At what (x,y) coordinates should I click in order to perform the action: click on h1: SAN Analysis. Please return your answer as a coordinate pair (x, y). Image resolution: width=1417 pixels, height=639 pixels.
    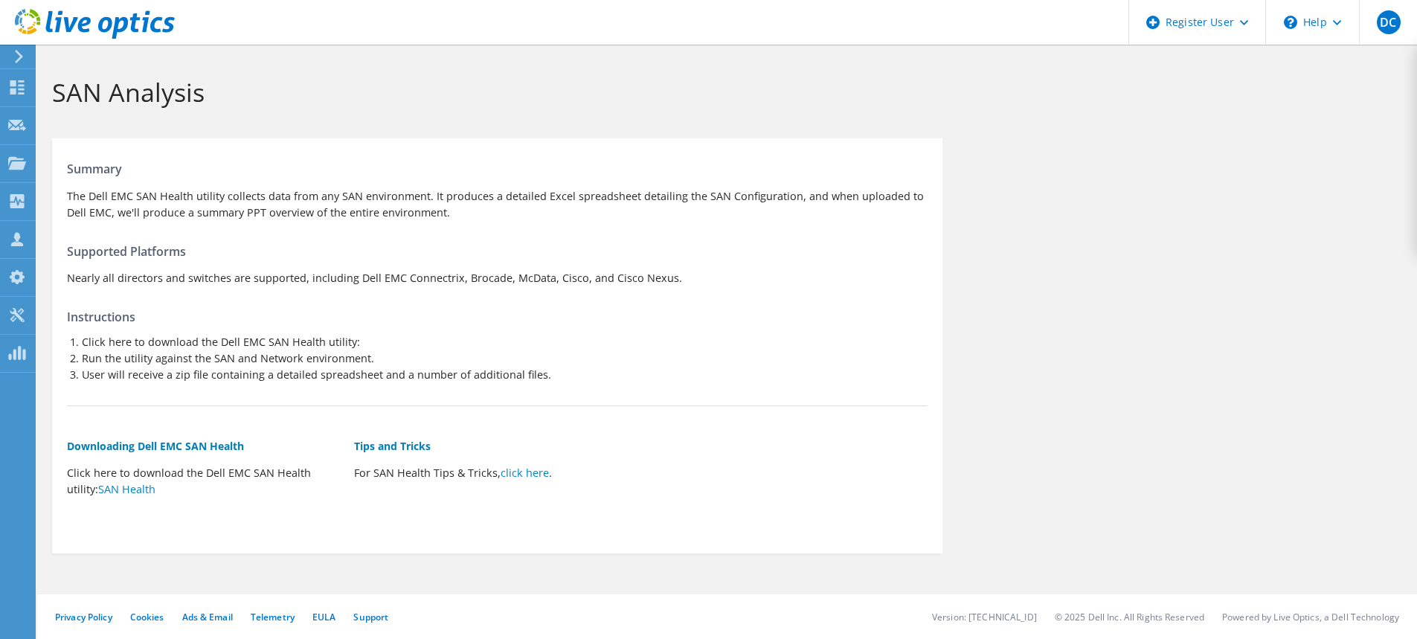
    Looking at the image, I should click on (723, 92).